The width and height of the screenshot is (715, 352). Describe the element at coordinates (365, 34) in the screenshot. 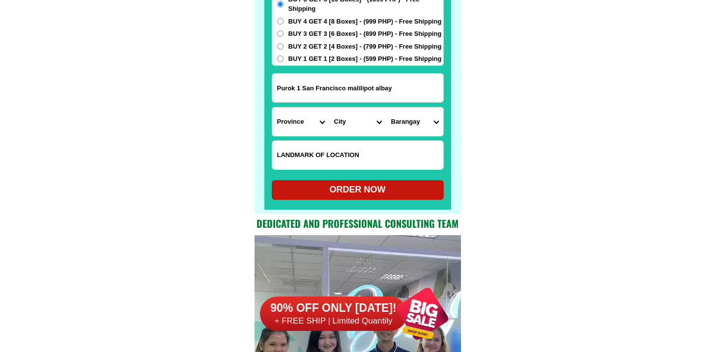

I see `span: BUY 3 GET 3 [6 Boxes] - (899 PHP) - Free Shipping` at that location.